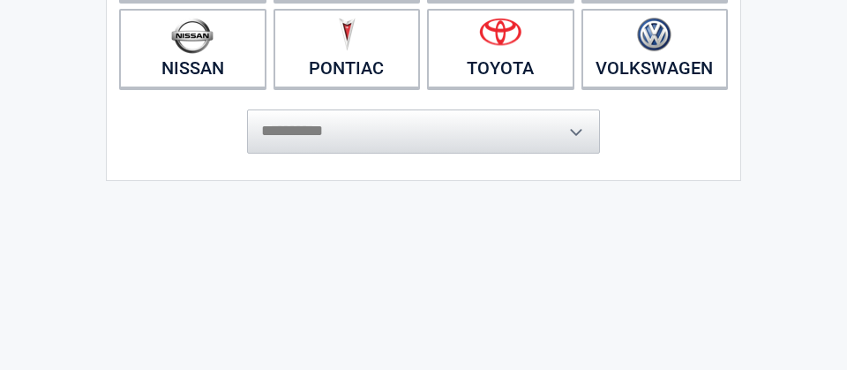 This screenshot has height=370, width=847. I want to click on a: Volkswagen, so click(655, 49).